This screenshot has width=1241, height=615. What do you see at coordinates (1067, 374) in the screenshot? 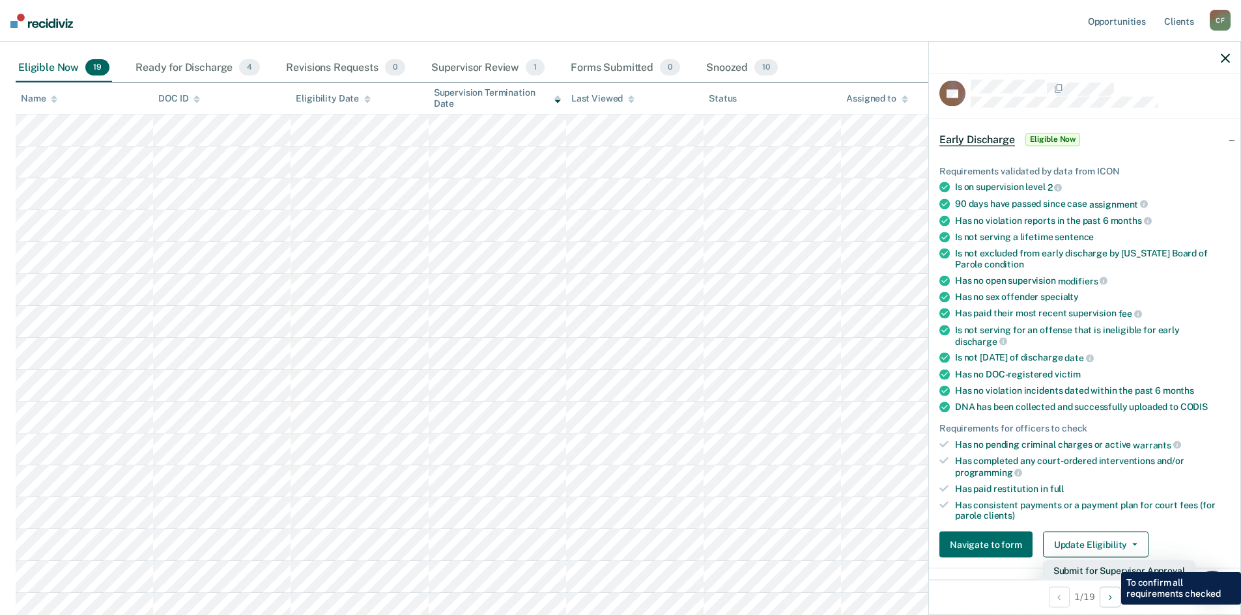
I see `span: victim` at bounding box center [1067, 374].